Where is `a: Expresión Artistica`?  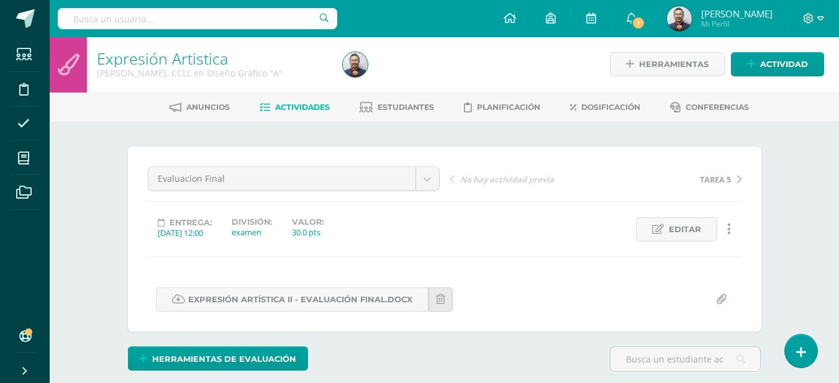 a: Expresión Artistica is located at coordinates (162, 58).